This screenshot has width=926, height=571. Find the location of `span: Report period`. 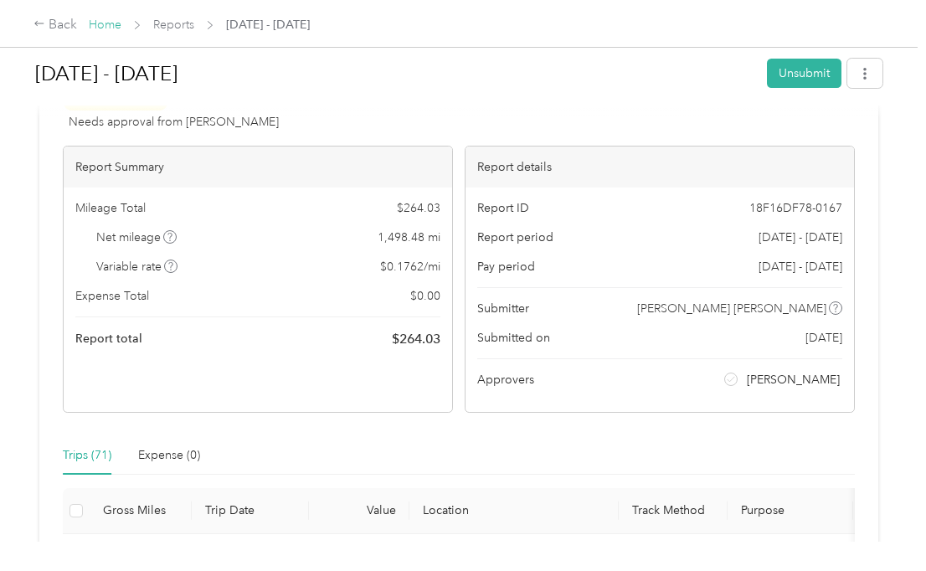

span: Report period is located at coordinates (515, 237).